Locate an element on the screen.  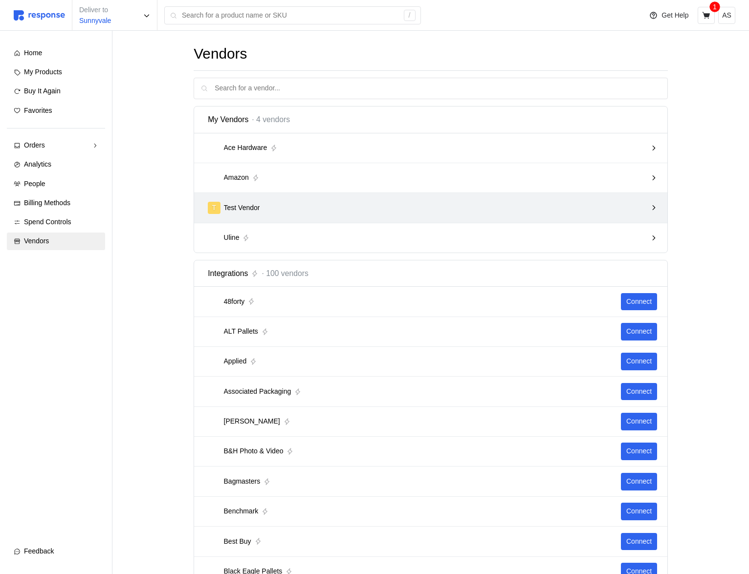
a: Billing Methods is located at coordinates (56, 203).